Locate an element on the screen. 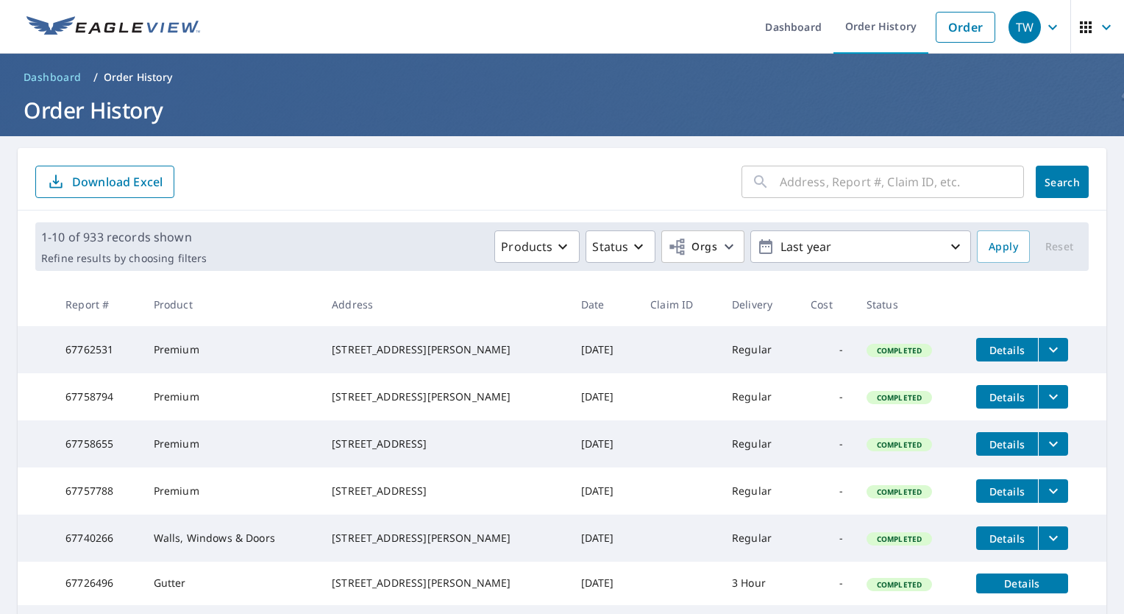 The image size is (1124, 614). button: detailsBtn-67758794 is located at coordinates (1007, 397).